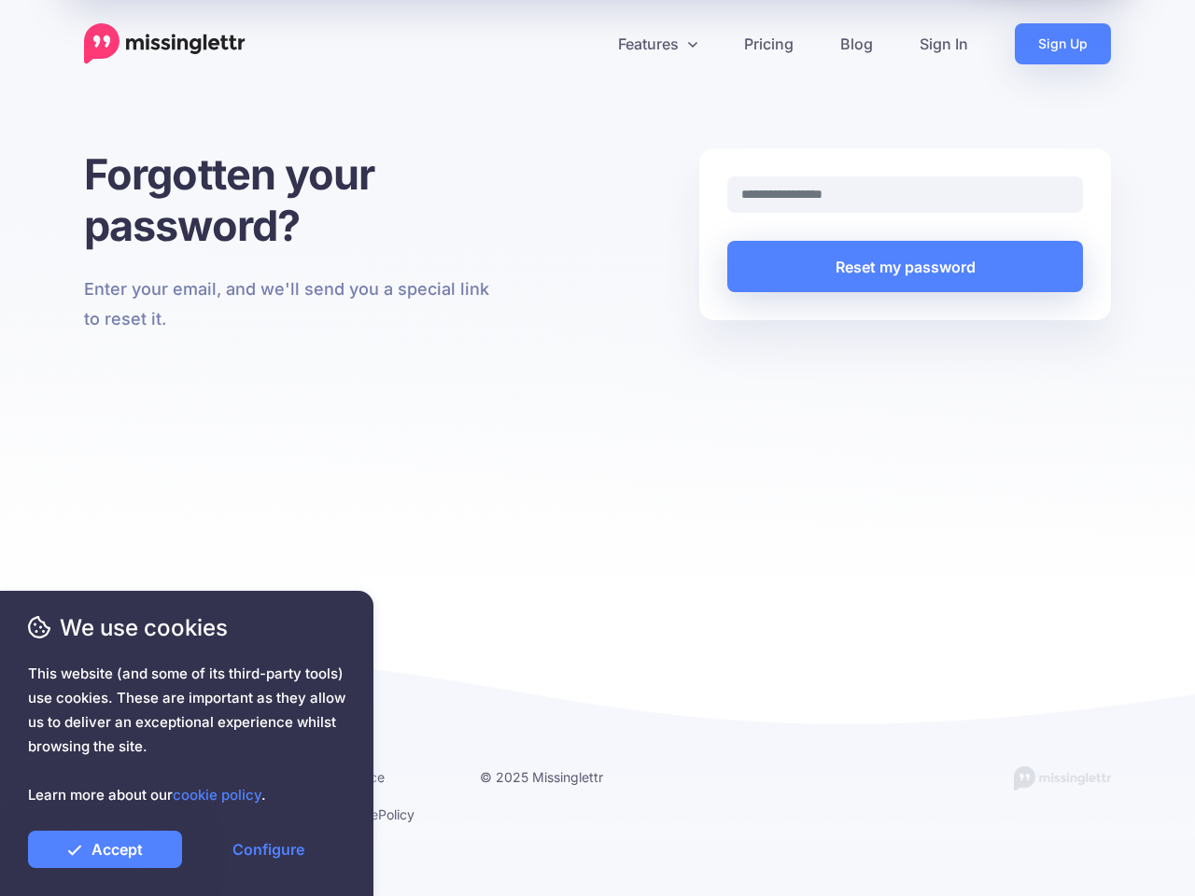 This screenshot has width=1195, height=896. I want to click on a: Configure, so click(268, 850).